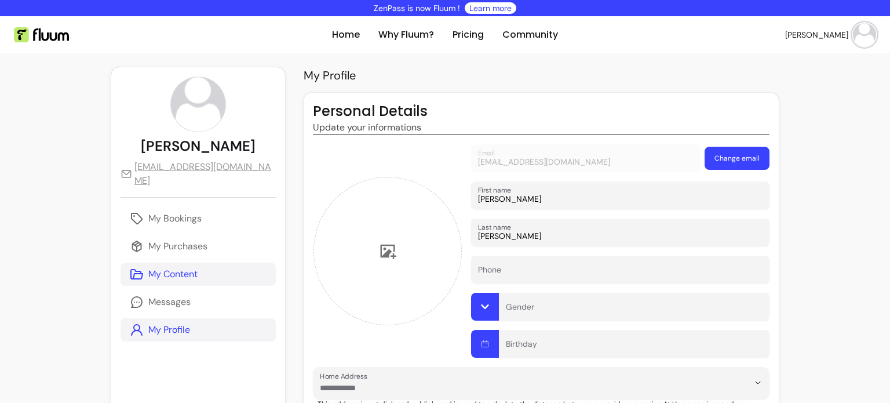 The height and width of the screenshot is (403, 890). I want to click on p: My Profile, so click(169, 330).